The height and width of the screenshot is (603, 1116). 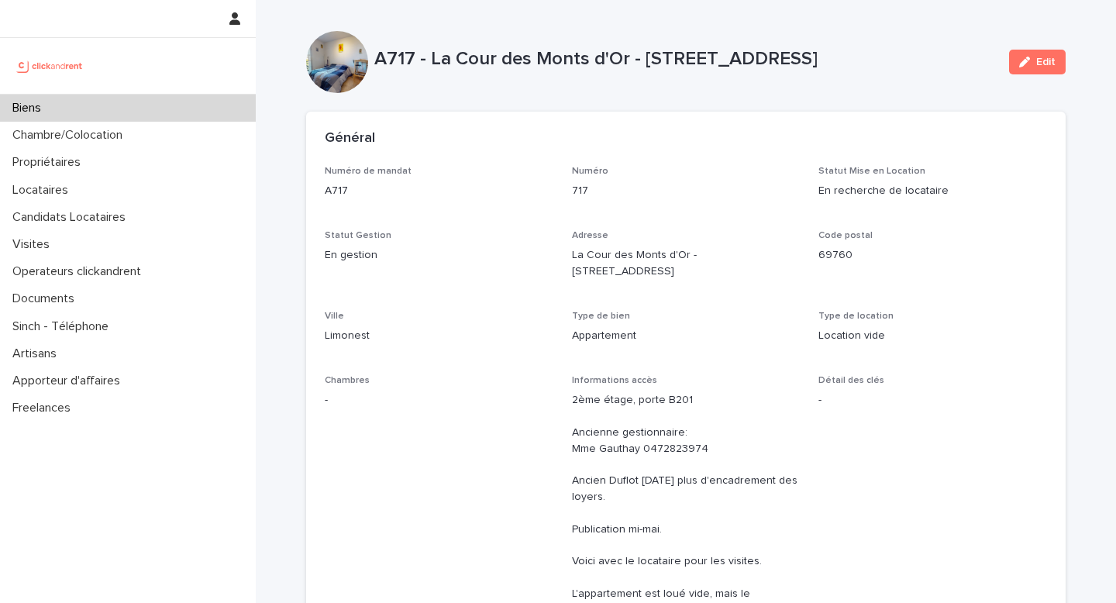 I want to click on span: Adresse, so click(x=590, y=236).